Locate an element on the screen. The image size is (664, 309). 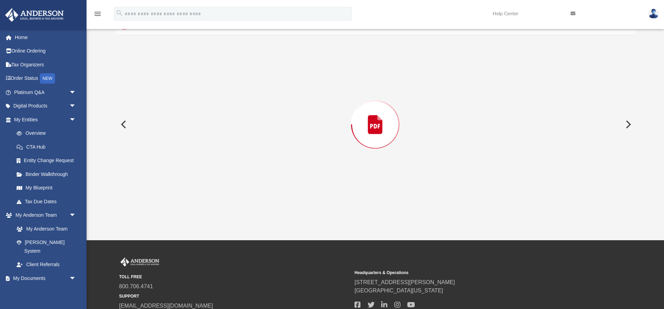
small: SUPPORT is located at coordinates (234, 297).